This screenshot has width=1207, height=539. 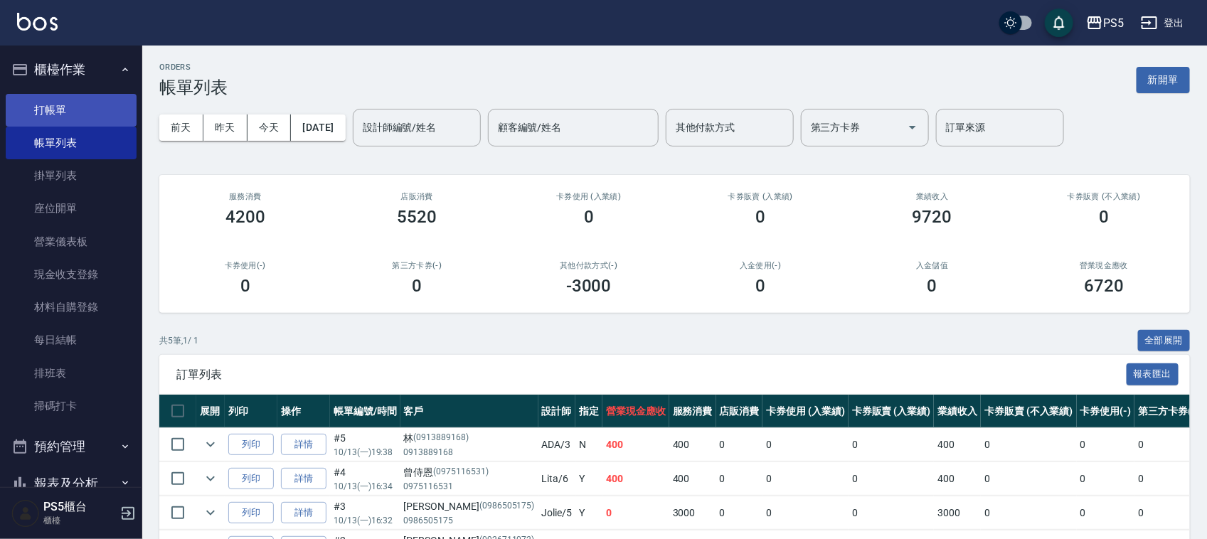 What do you see at coordinates (71, 208) in the screenshot?
I see `a: 座位開單` at bounding box center [71, 208].